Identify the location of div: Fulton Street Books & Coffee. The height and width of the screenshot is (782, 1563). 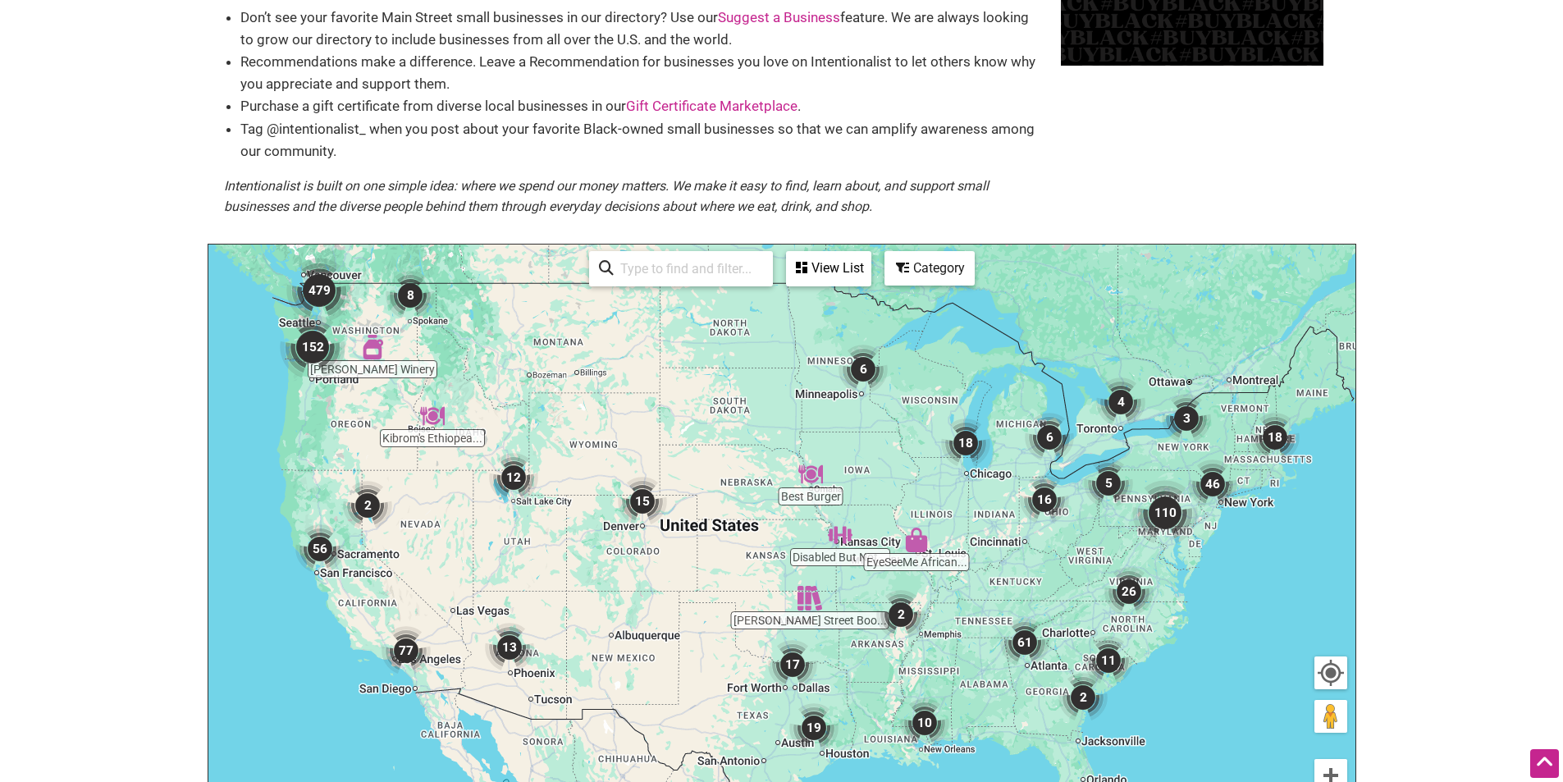
(810, 598).